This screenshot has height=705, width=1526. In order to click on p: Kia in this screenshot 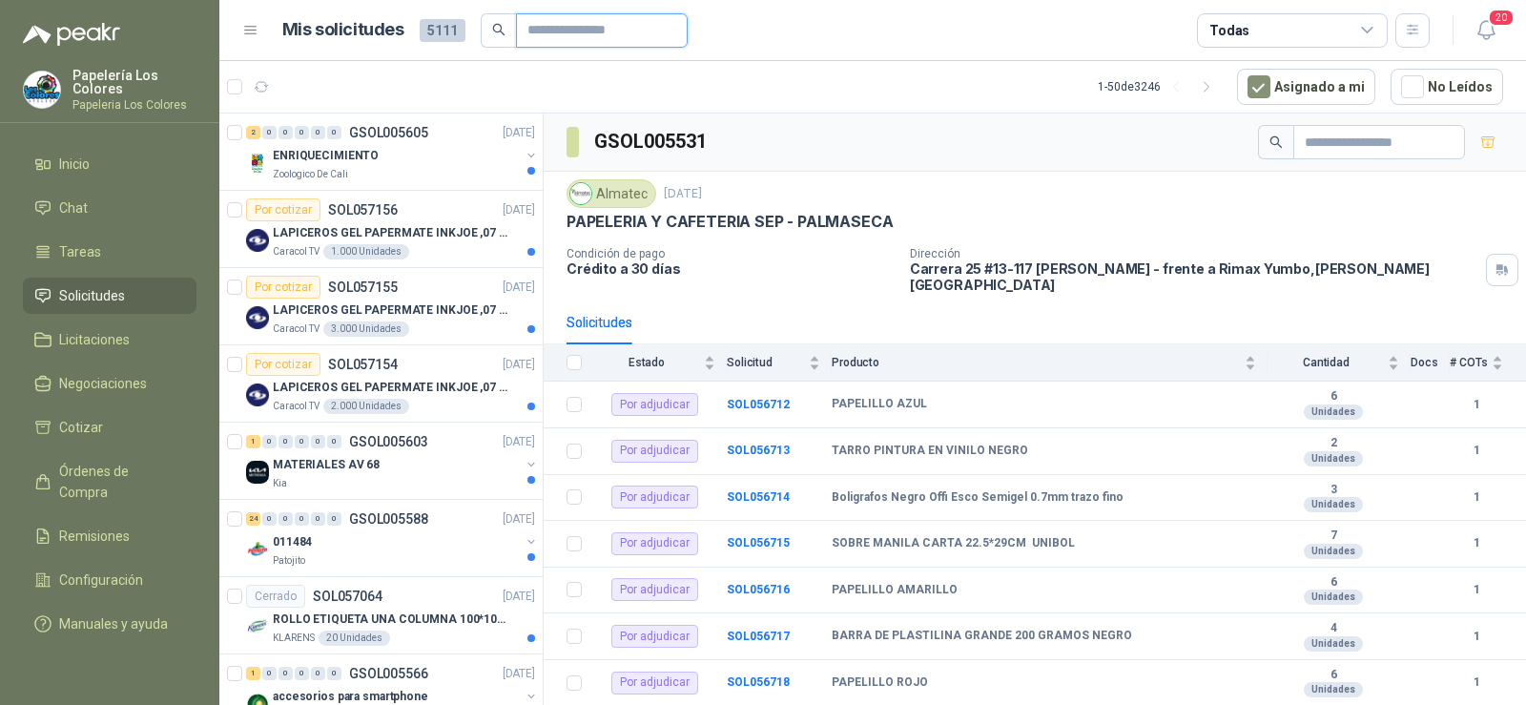, I will do `click(280, 484)`.